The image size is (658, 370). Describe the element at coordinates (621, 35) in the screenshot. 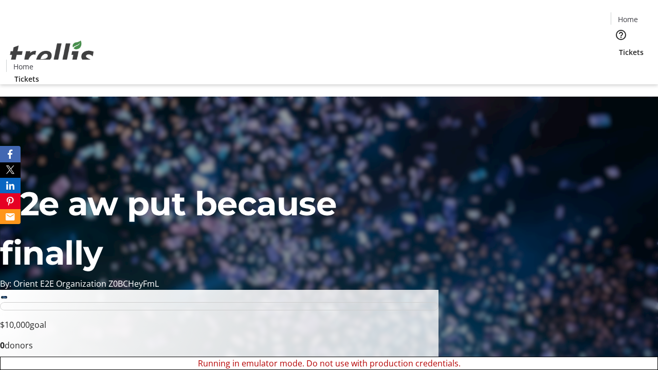

I see `button: Help` at that location.